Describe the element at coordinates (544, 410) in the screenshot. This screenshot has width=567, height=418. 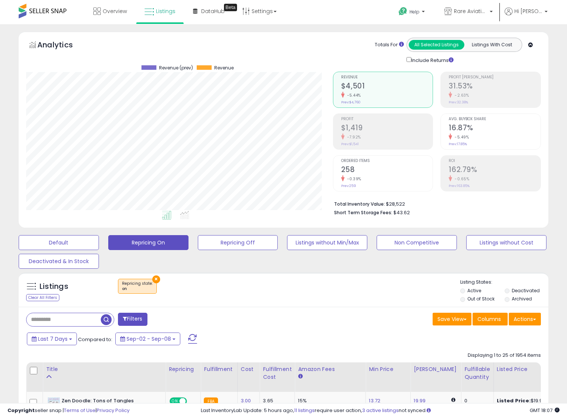
I see `span: 2025-09-16 18:07 GMT` at that location.